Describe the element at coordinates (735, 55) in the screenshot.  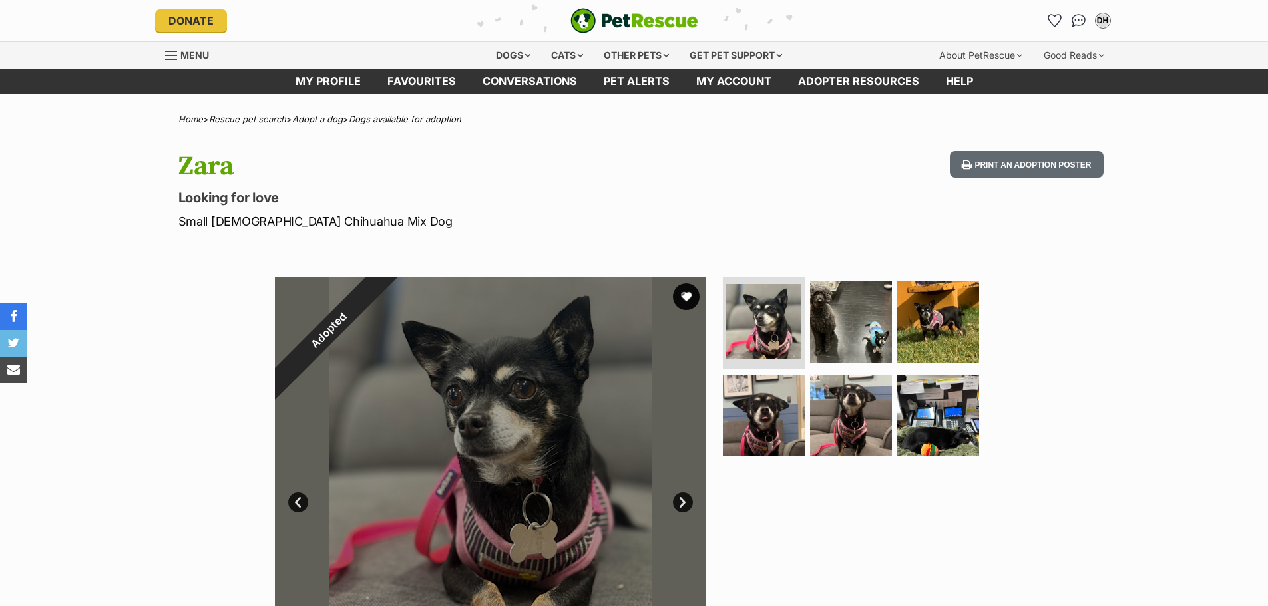
I see `div: Get pet support` at that location.